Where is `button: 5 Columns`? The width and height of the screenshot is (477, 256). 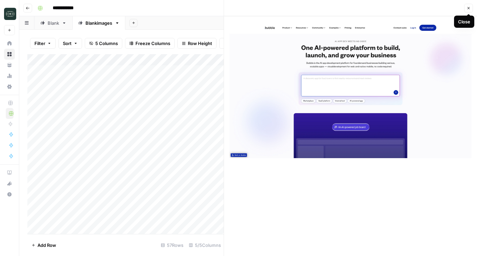 button: 5 Columns is located at coordinates (103, 43).